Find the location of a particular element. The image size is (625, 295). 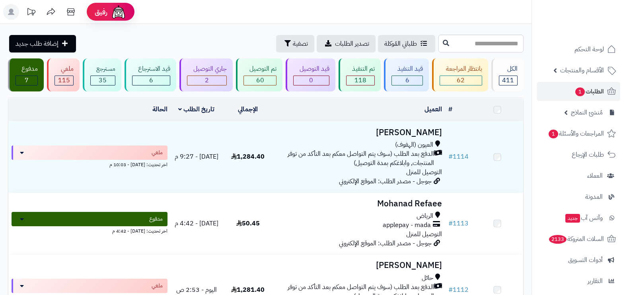

span: رفيق is located at coordinates (101, 12).